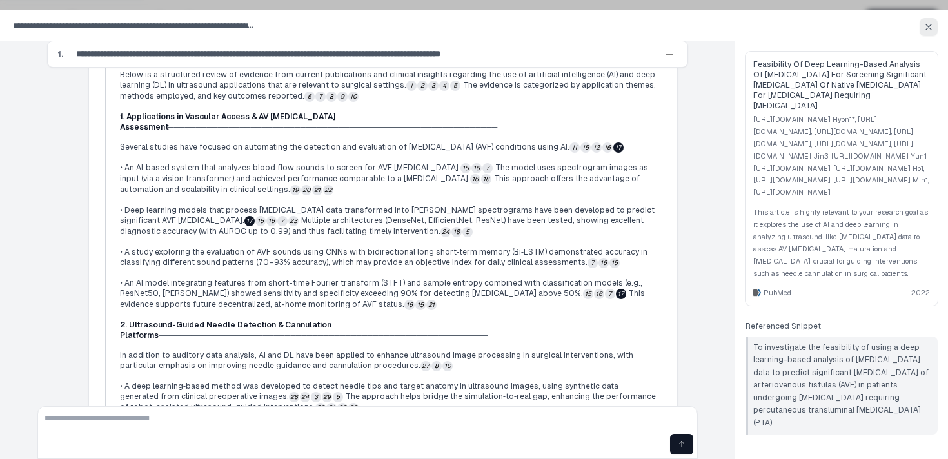 Image resolution: width=948 pixels, height=459 pixels. Describe the element at coordinates (306, 190) in the screenshot. I see `button: 20` at that location.